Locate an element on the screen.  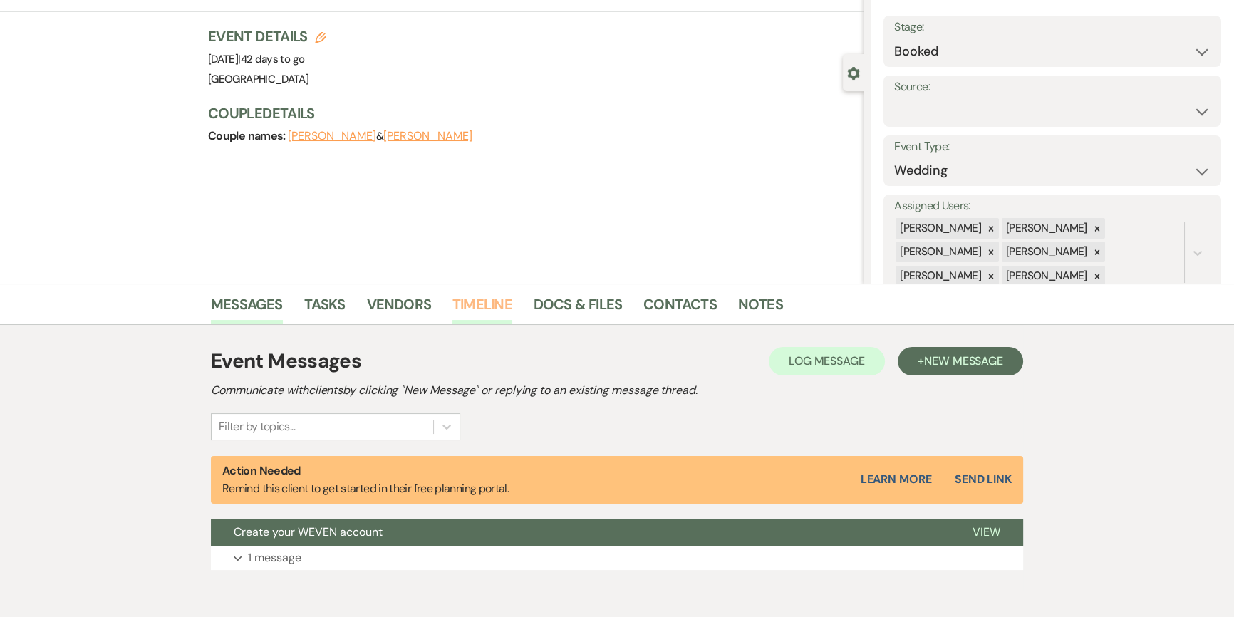
a: Timeline is located at coordinates (482, 308).